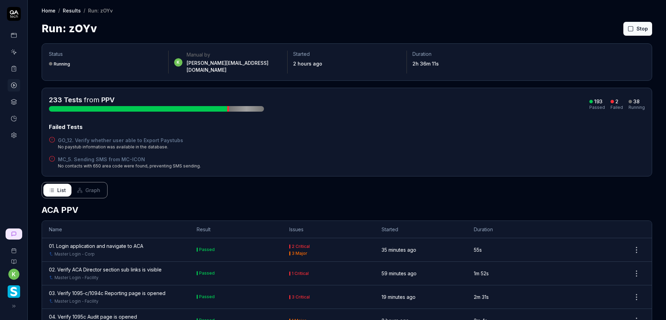  What do you see at coordinates (425, 63) in the screenshot?
I see `time: 2h 36m 11s` at bounding box center [425, 63].